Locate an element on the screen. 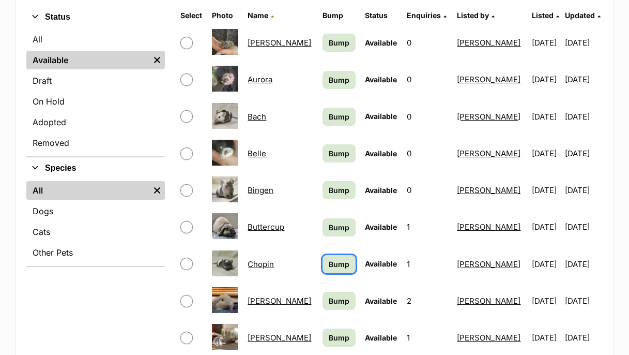  a: Listed is located at coordinates (545, 15).